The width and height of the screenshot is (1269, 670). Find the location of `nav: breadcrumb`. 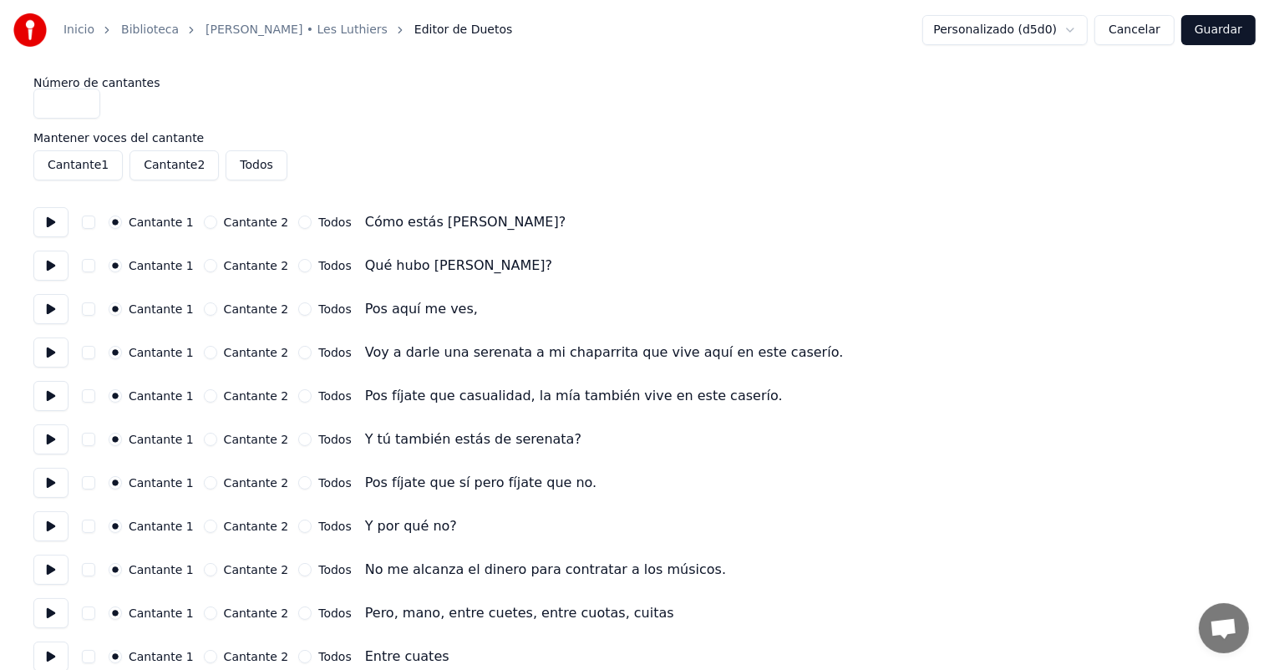

nav: breadcrumb is located at coordinates (287, 30).